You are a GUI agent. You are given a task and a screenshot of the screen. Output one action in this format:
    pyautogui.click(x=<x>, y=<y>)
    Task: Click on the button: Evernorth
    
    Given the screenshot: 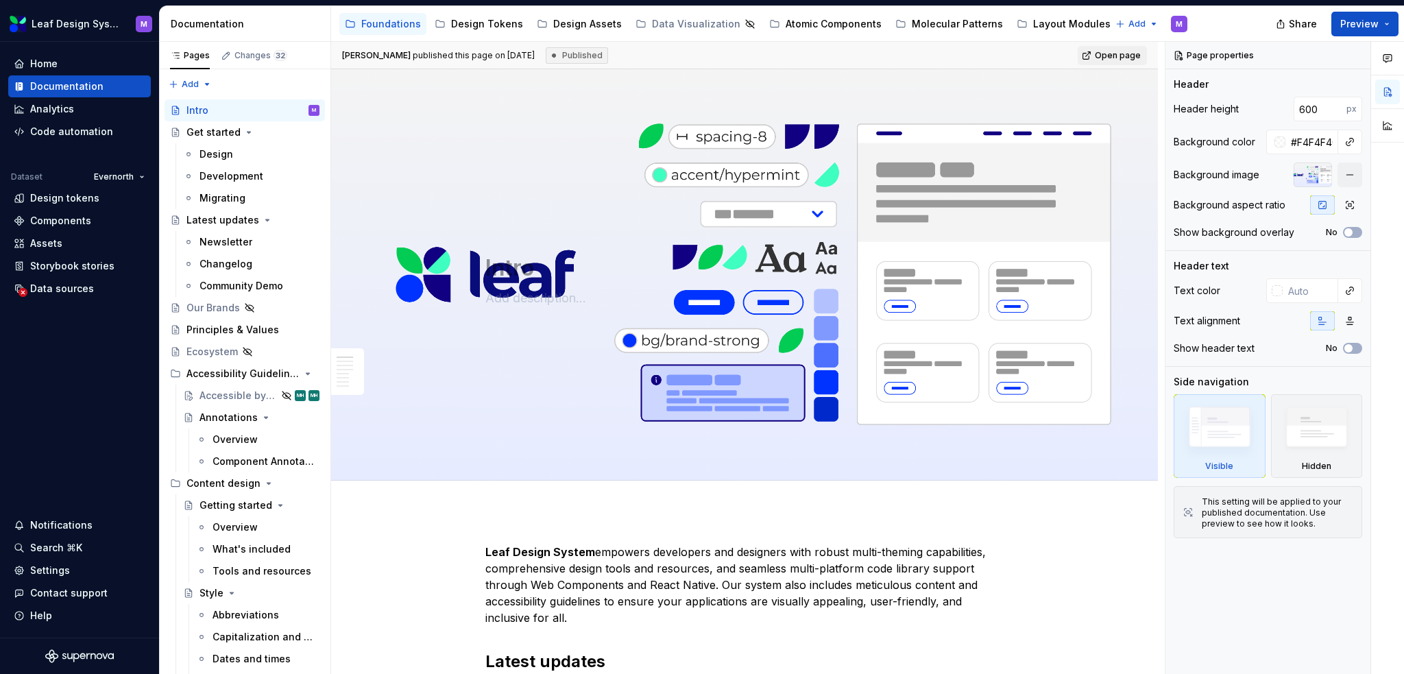 What is the action you would take?
    pyautogui.click(x=119, y=177)
    